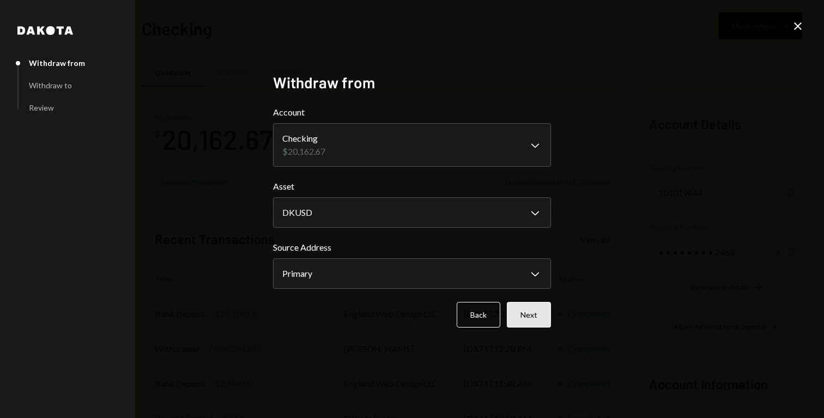 This screenshot has width=824, height=418. What do you see at coordinates (57, 63) in the screenshot?
I see `div: Withdraw from` at bounding box center [57, 63].